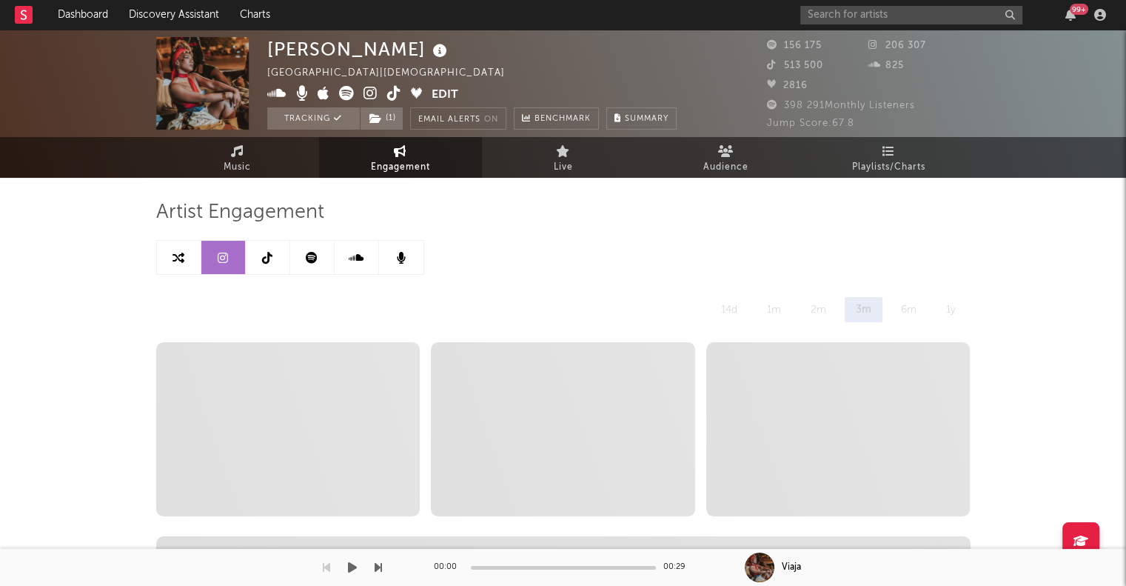 The width and height of the screenshot is (1126, 586). What do you see at coordinates (897, 45) in the screenshot?
I see `span: 206 307` at bounding box center [897, 45].